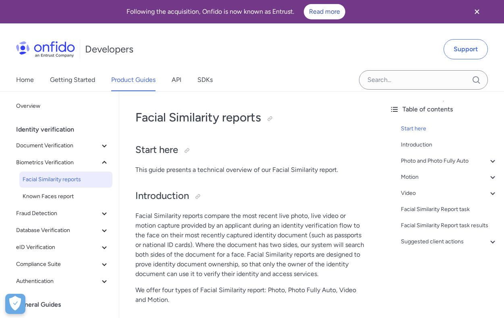 This screenshot has width=504, height=318. I want to click on a: Read more, so click(325, 12).